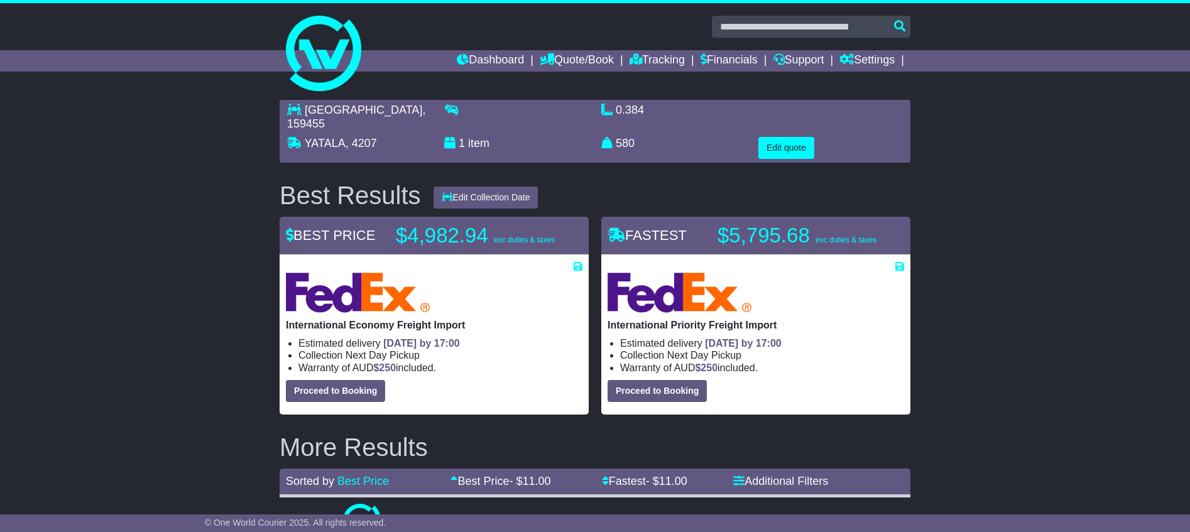 The height and width of the screenshot is (532, 1190). I want to click on p: $5,795.68, so click(797, 236).